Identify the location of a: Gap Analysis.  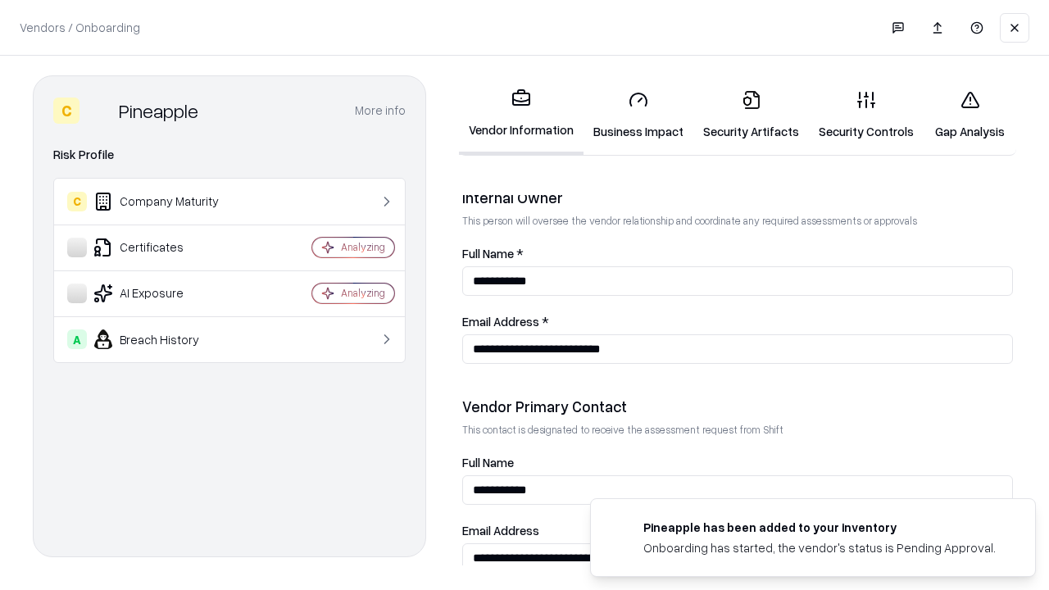
(969, 115).